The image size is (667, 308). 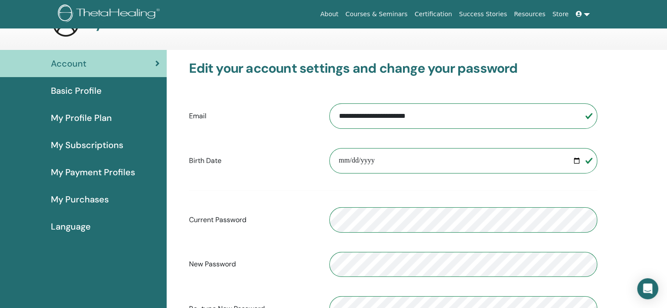 What do you see at coordinates (647, 289) in the screenshot?
I see `div: Open Intercom Messenger` at bounding box center [647, 289].